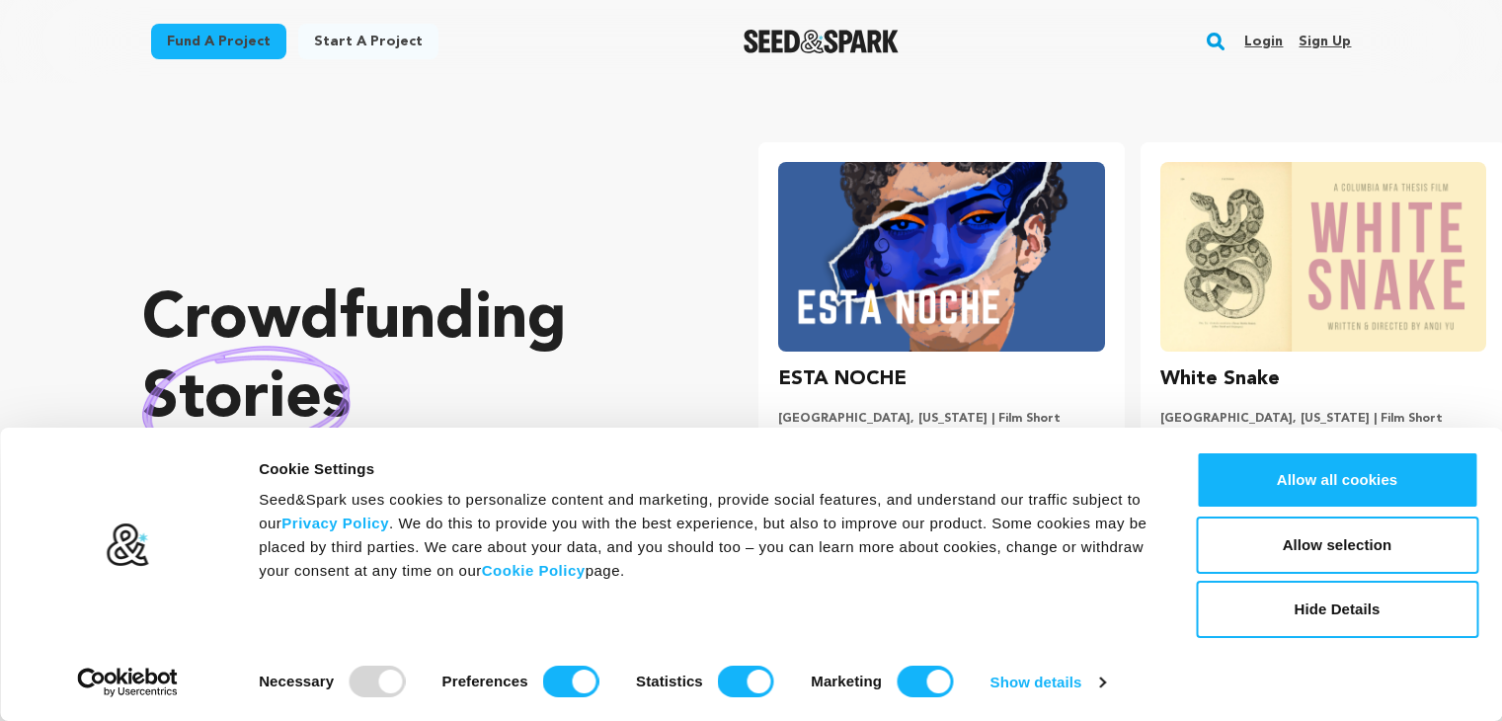  I want to click on a: Privacy Policy, so click(335, 522).